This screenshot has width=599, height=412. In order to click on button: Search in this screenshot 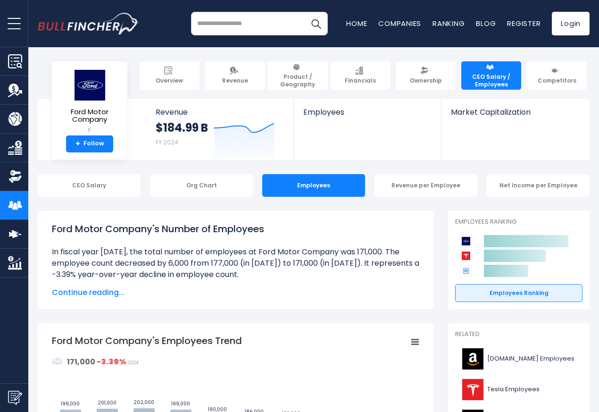, I will do `click(316, 24)`.